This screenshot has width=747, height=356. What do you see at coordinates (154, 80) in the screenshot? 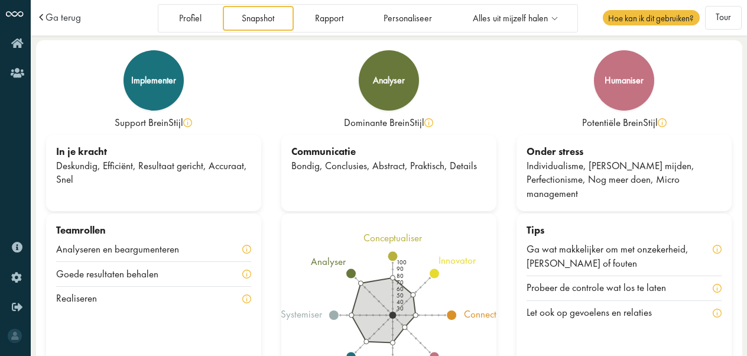
I see `div: implementer` at bounding box center [154, 80].